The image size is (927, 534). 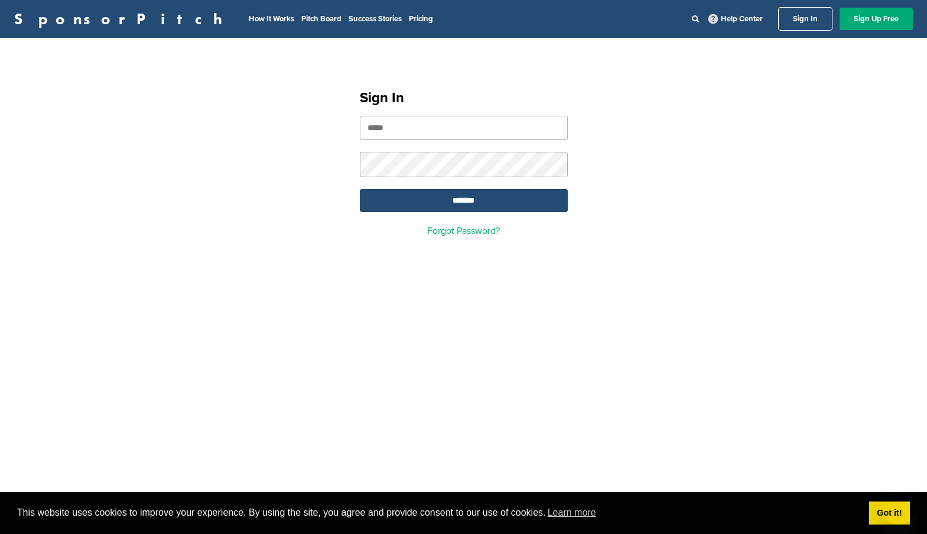 What do you see at coordinates (876, 19) in the screenshot?
I see `a: Sign Up Free` at bounding box center [876, 19].